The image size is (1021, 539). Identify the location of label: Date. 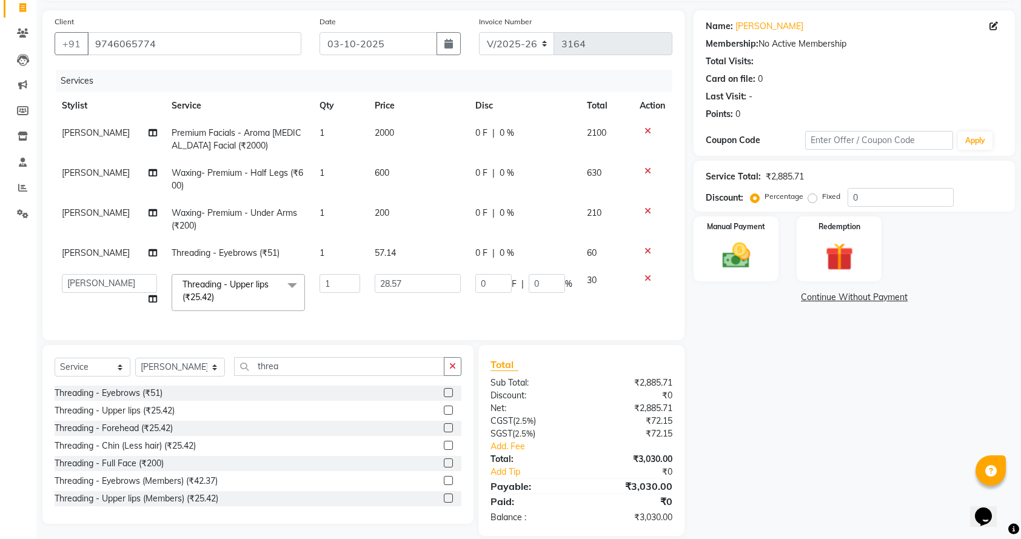
(327, 22).